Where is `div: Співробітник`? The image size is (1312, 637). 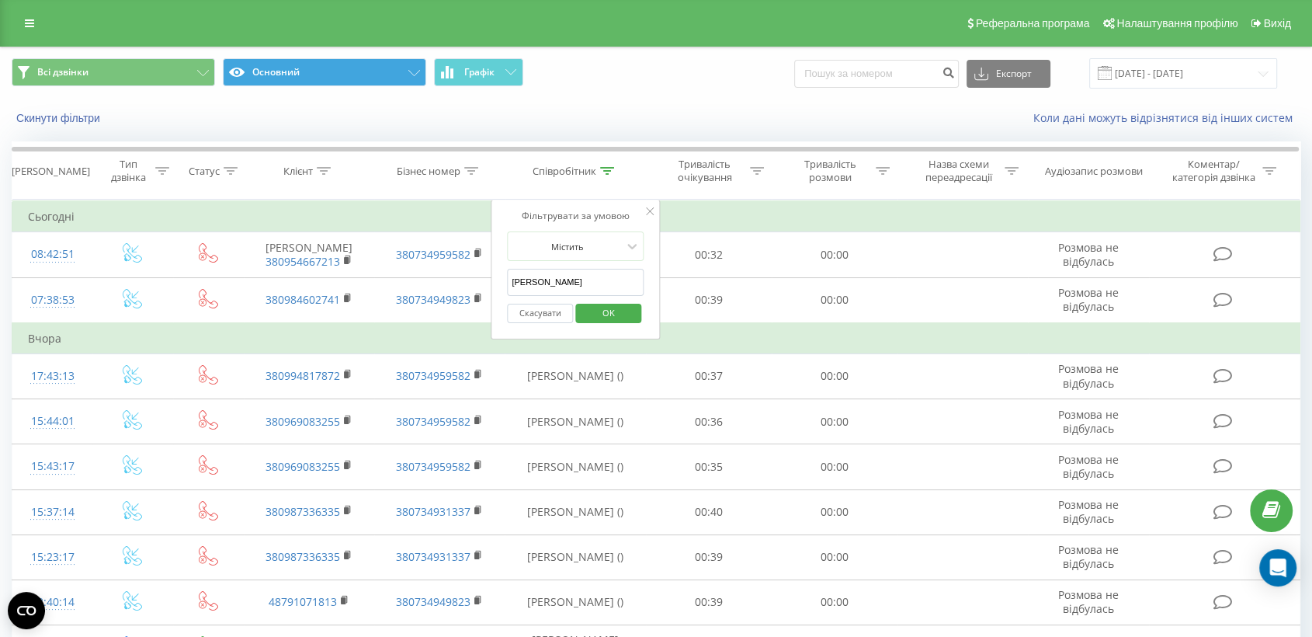
div: Співробітник is located at coordinates (565, 171).